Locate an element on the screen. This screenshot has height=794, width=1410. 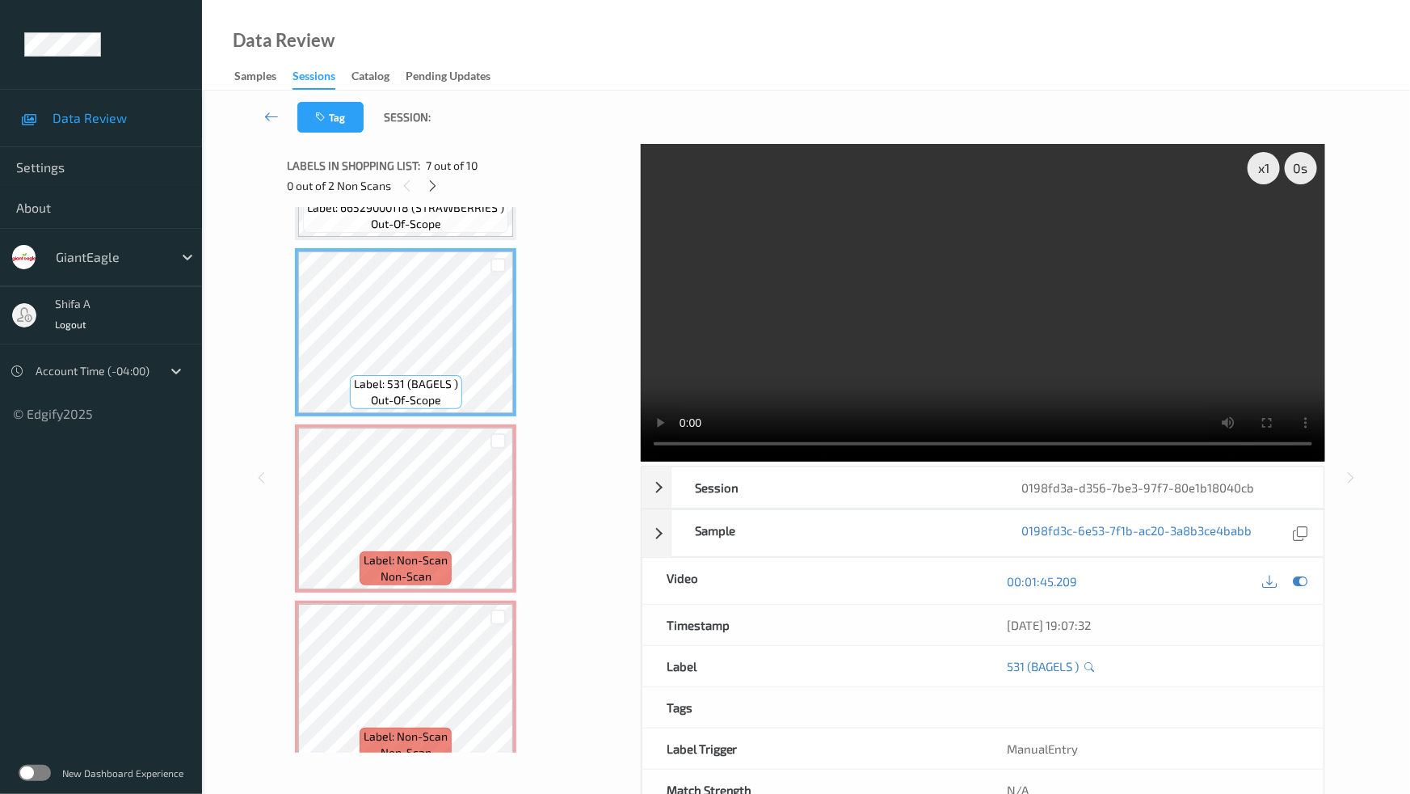
div: Label Trigger is located at coordinates (813, 748).